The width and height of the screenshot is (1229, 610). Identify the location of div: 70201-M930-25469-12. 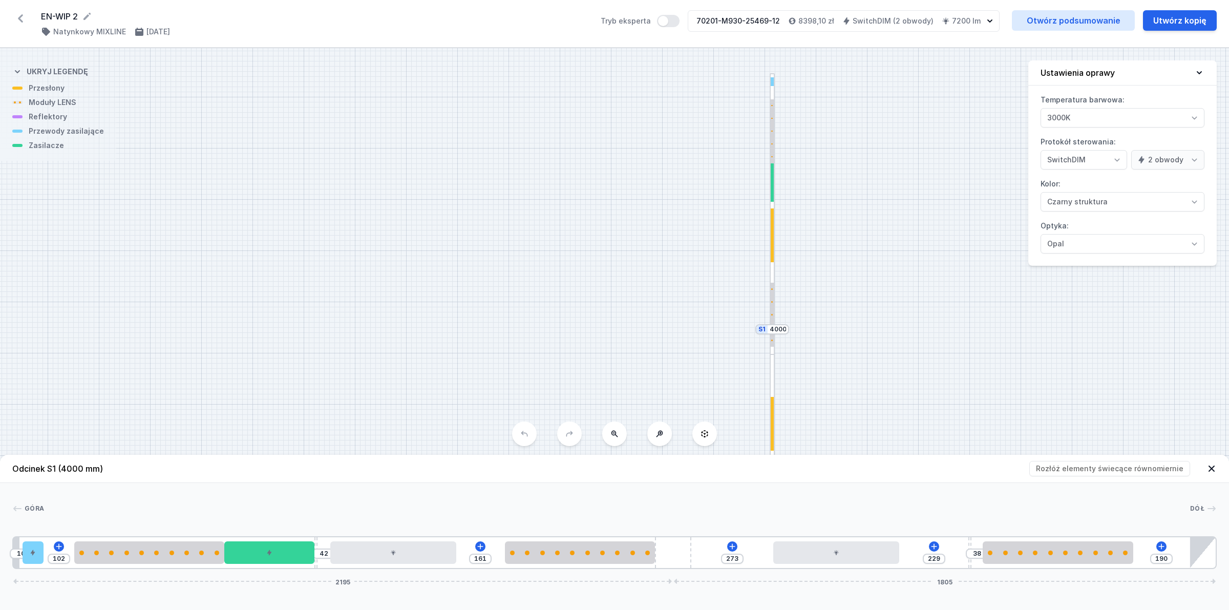
(738, 21).